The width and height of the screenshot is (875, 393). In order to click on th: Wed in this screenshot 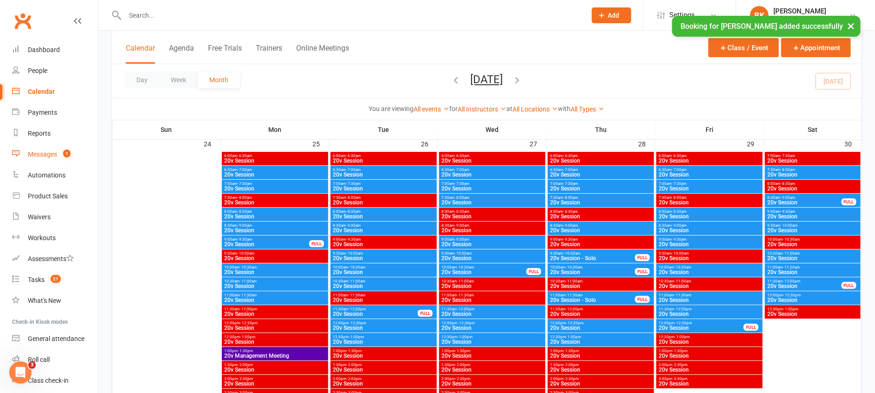, I will do `click(492, 129)`.